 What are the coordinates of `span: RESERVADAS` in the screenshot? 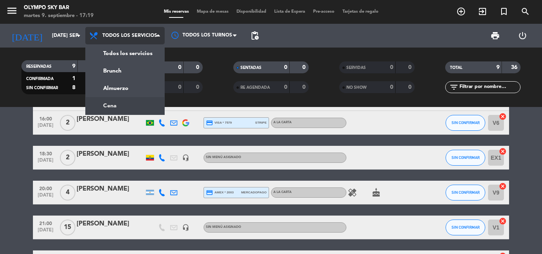 It's located at (39, 67).